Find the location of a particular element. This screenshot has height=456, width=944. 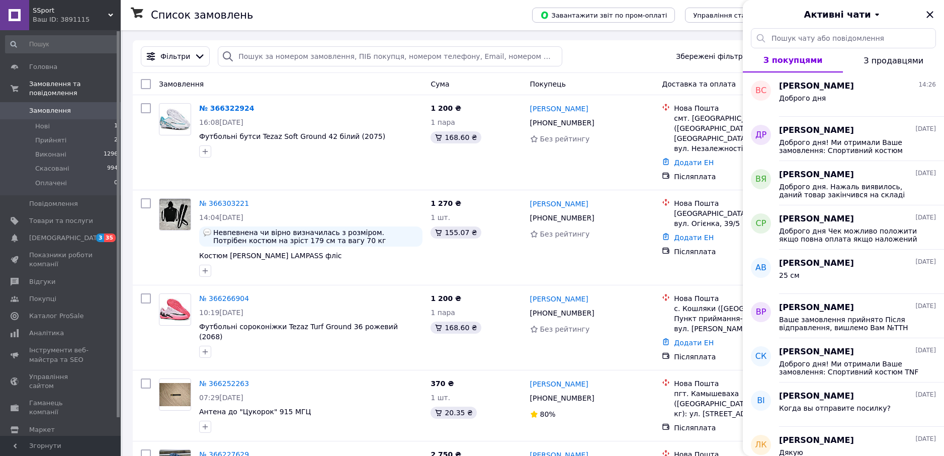

button: Закрити is located at coordinates (930, 15).